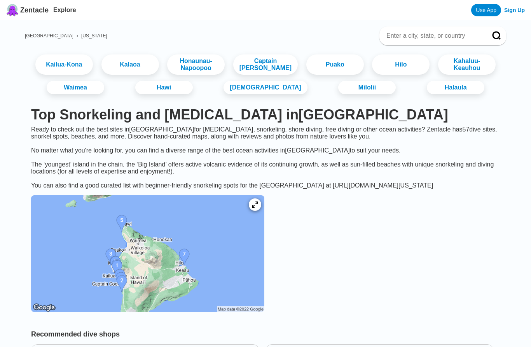 This screenshot has width=531, height=347. I want to click on a: Halaula, so click(456, 88).